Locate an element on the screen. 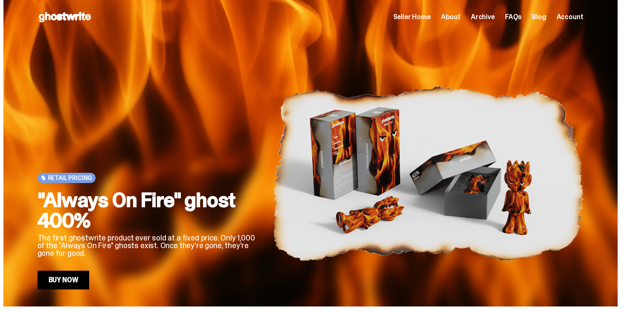  span: FAQs is located at coordinates (513, 17).